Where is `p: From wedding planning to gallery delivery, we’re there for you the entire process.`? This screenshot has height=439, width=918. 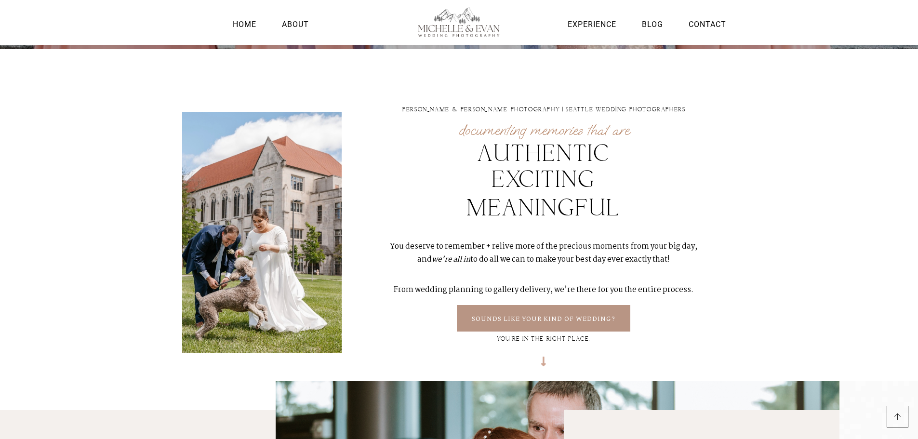 p: From wedding planning to gallery delivery, we’re there for you the entire process. is located at coordinates (544, 290).